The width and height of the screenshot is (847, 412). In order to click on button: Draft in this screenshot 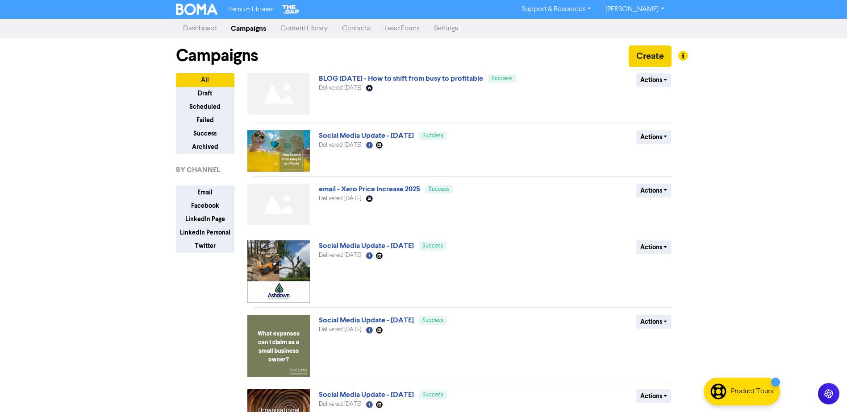, I will do `click(205, 93)`.